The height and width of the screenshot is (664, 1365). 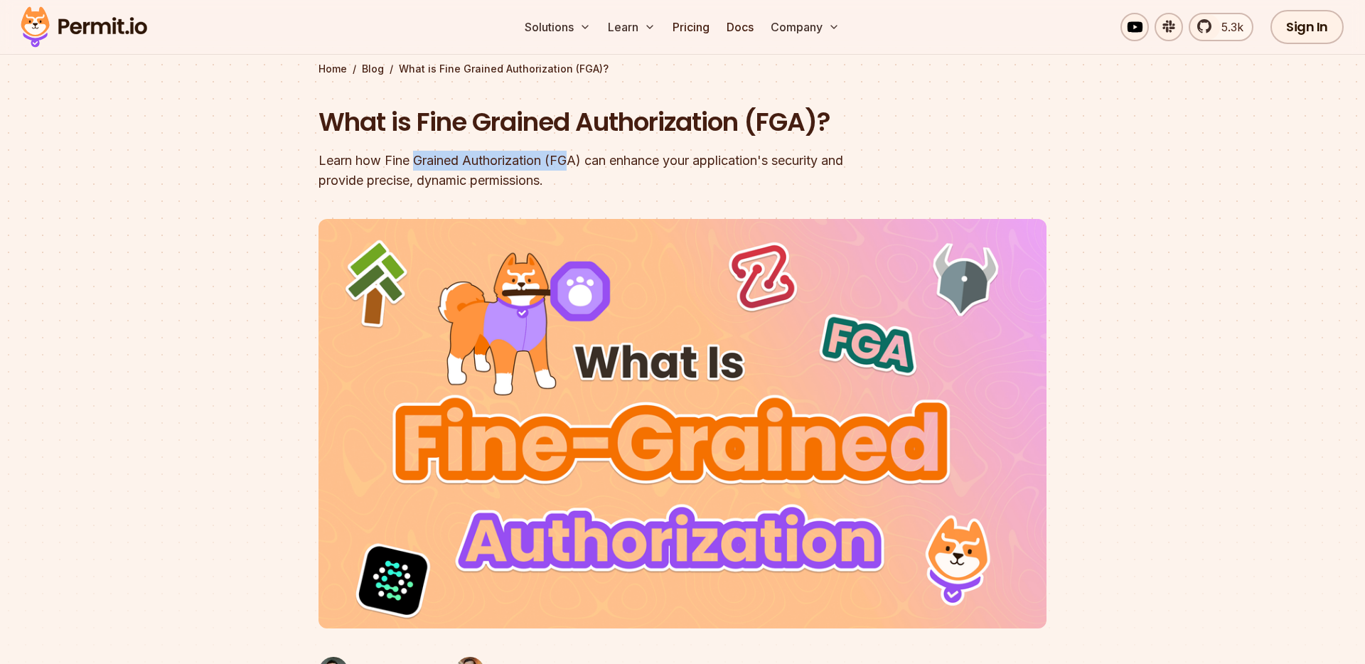 I want to click on a: Pricing, so click(x=691, y=27).